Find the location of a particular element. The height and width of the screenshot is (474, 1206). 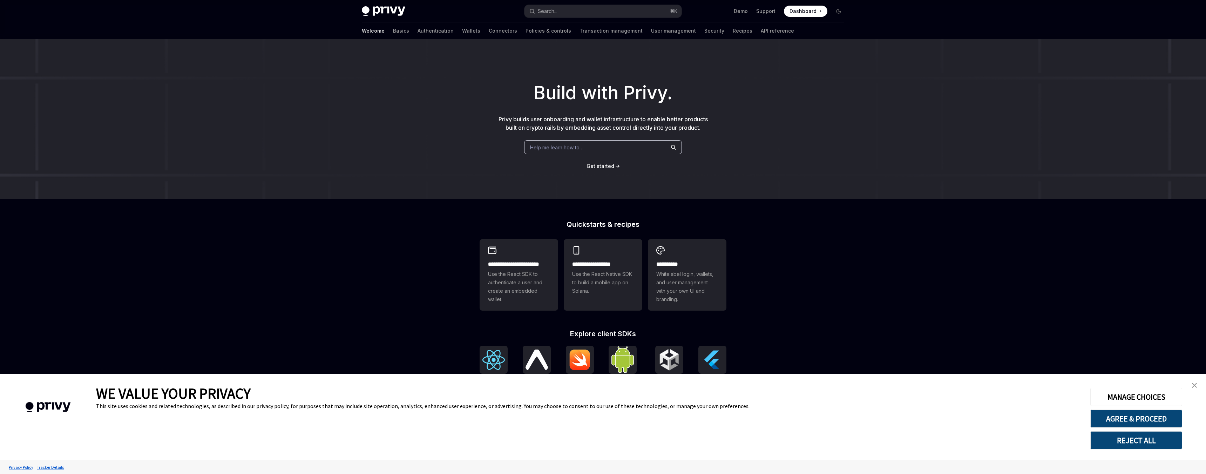

a: User management is located at coordinates (673, 31).